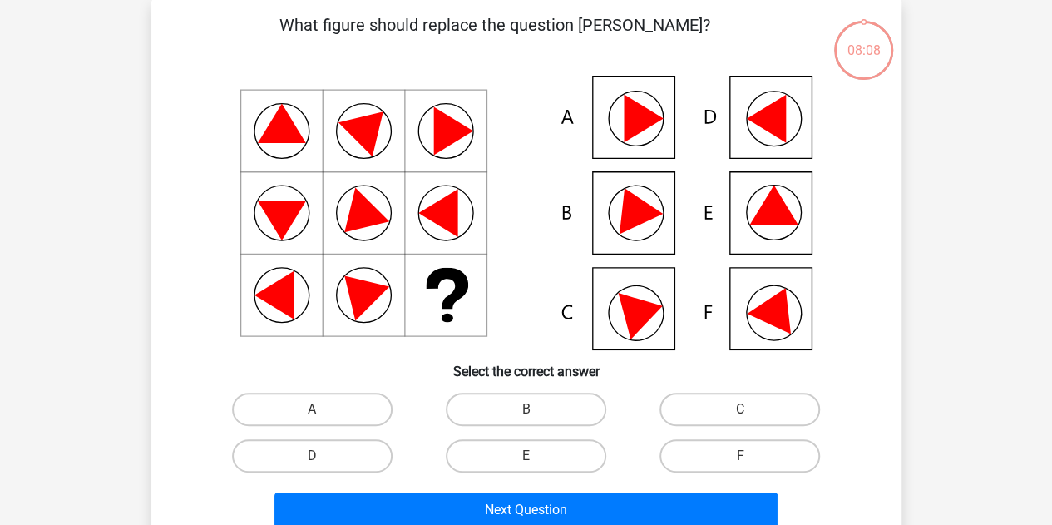 This screenshot has width=1052, height=525. What do you see at coordinates (526, 364) in the screenshot?
I see `h6: Select the correct answer` at bounding box center [526, 364].